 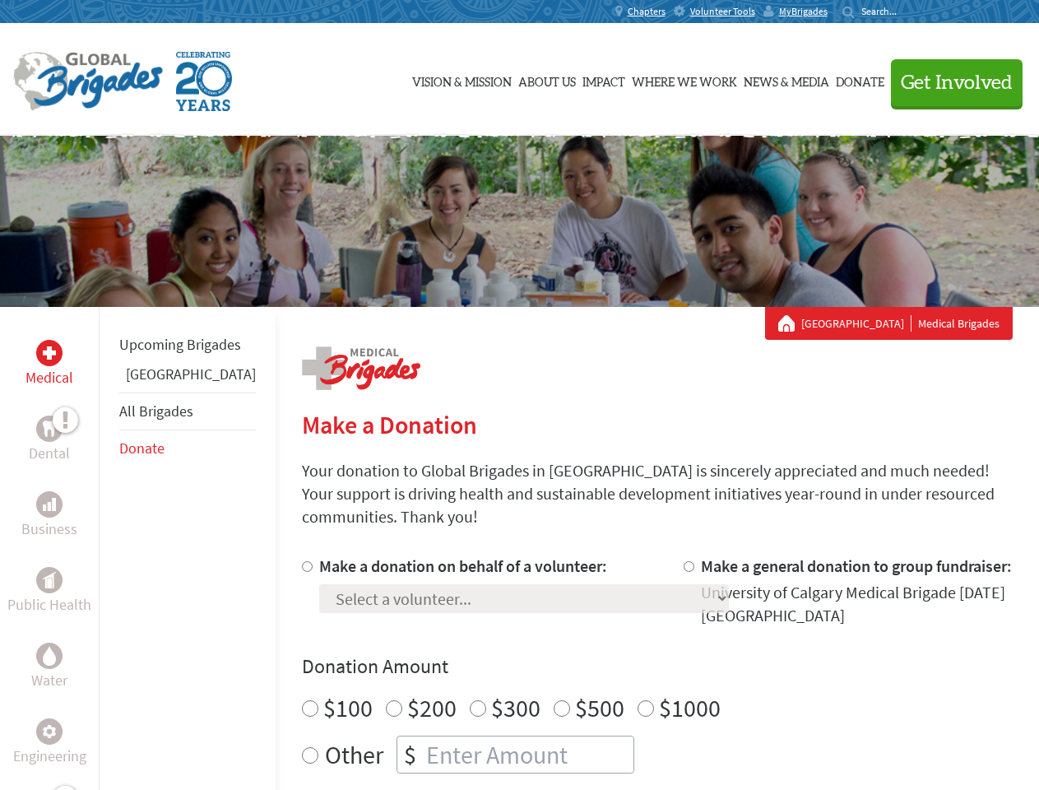 What do you see at coordinates (49, 453) in the screenshot?
I see `p: Dental` at bounding box center [49, 453].